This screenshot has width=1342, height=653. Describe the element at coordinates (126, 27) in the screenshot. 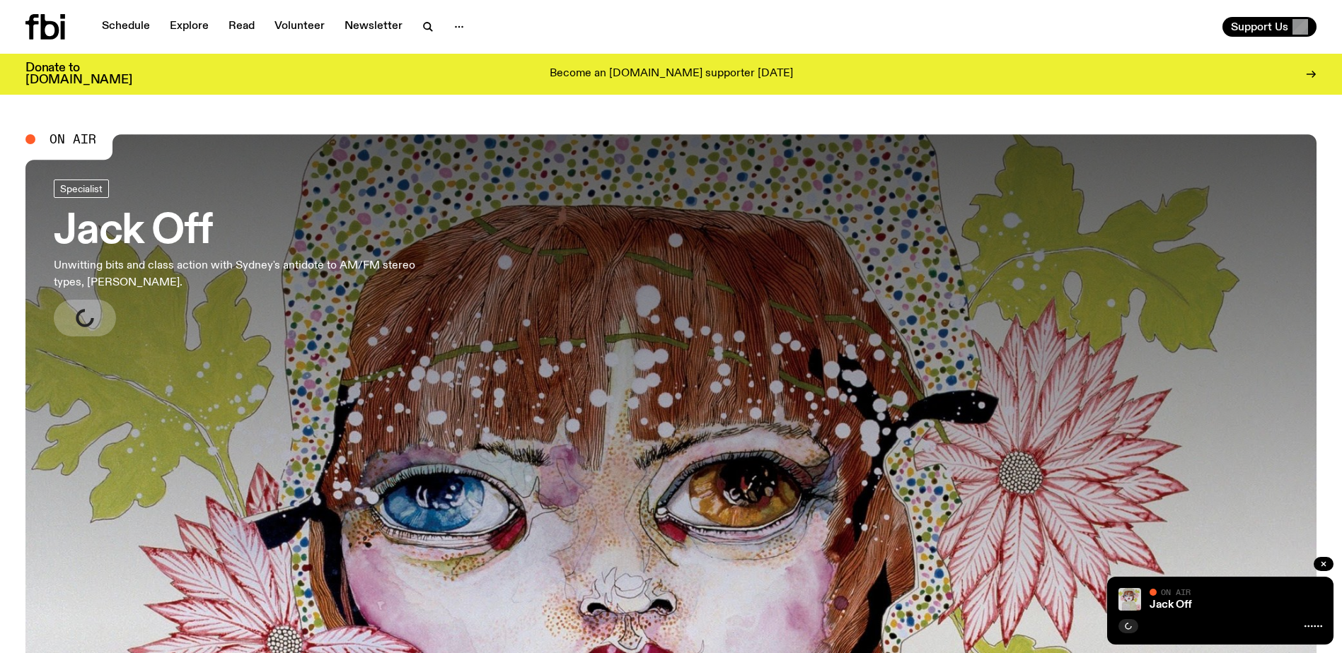

I see `a: Schedule` at that location.